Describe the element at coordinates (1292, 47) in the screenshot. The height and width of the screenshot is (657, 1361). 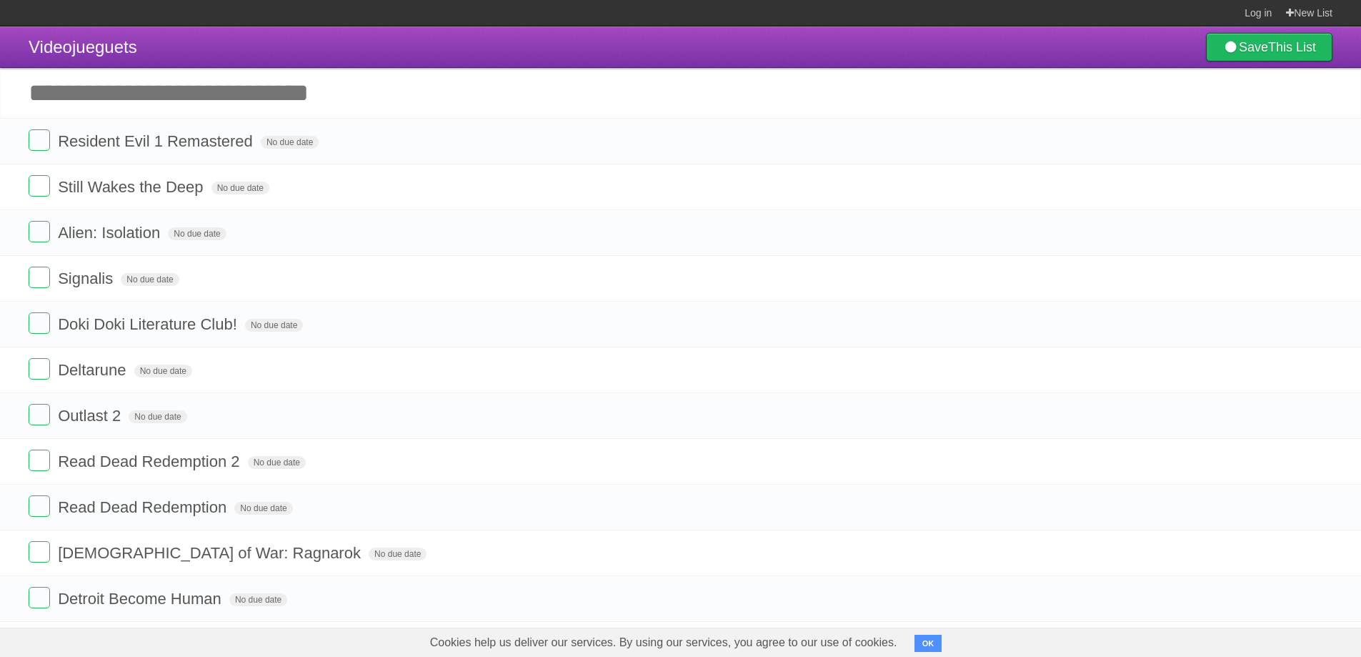
I see `b: This List` at that location.